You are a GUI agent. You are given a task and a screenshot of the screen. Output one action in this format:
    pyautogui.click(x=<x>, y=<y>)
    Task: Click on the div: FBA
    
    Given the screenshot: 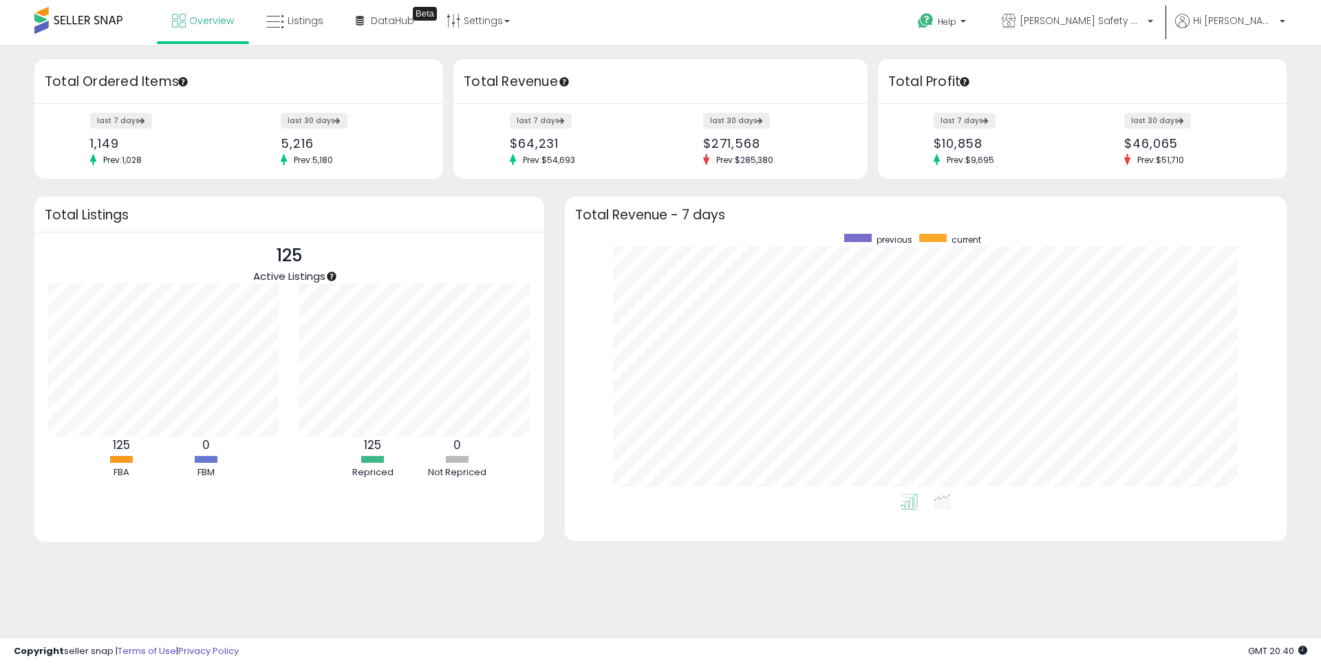 What is the action you would take?
    pyautogui.click(x=121, y=473)
    